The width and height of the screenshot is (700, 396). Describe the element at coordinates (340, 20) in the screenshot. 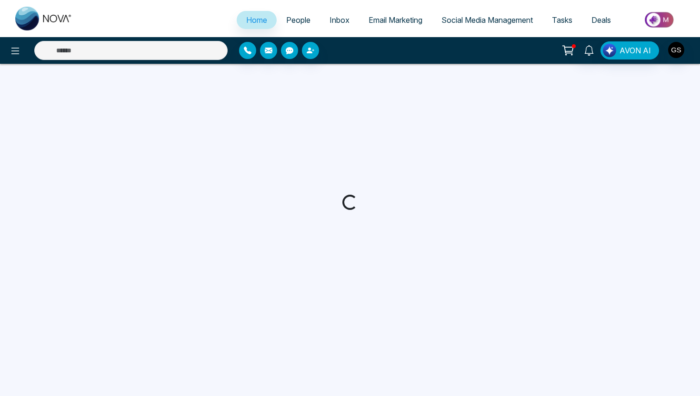

I see `a: Inbox` at that location.